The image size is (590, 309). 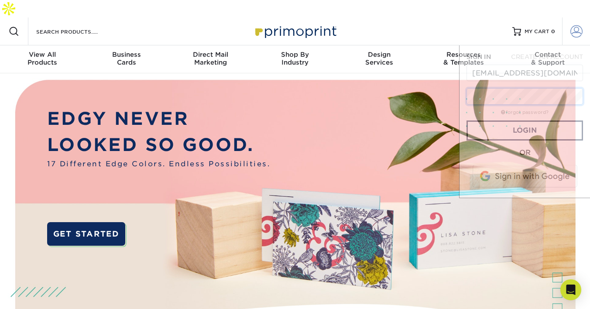 I want to click on div: Cards, so click(x=126, y=58).